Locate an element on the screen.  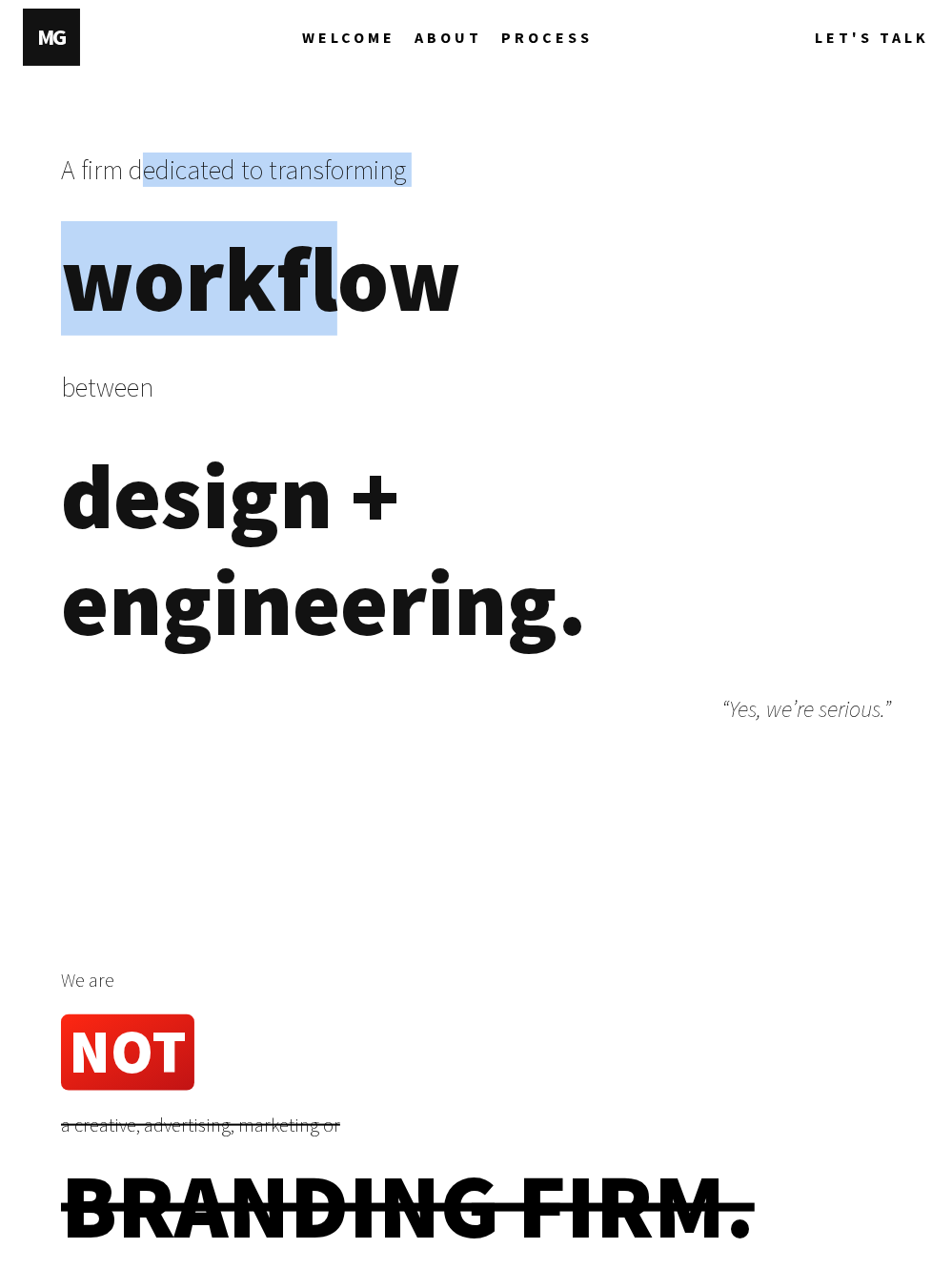
span: ABOUT is located at coordinates (448, 38).